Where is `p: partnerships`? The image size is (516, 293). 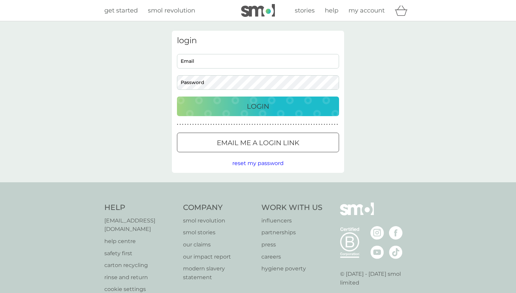
p: partnerships is located at coordinates (292, 233).